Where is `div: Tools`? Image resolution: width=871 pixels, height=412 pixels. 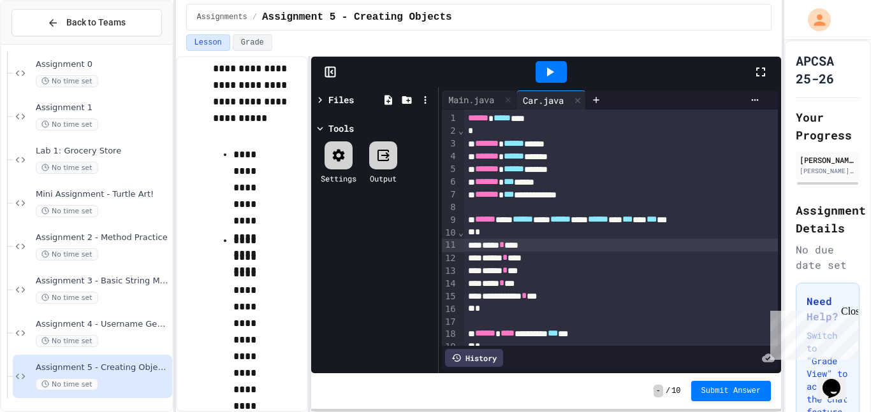 div: Tools is located at coordinates (341, 128).